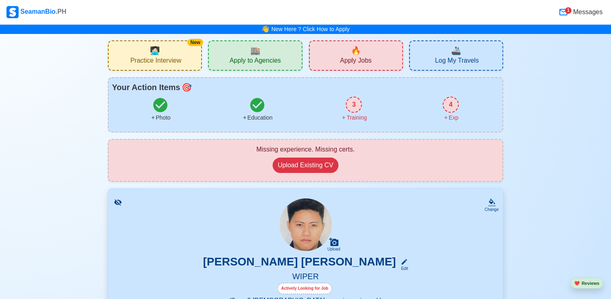 The image size is (611, 299). I want to click on div: 3, so click(354, 105).